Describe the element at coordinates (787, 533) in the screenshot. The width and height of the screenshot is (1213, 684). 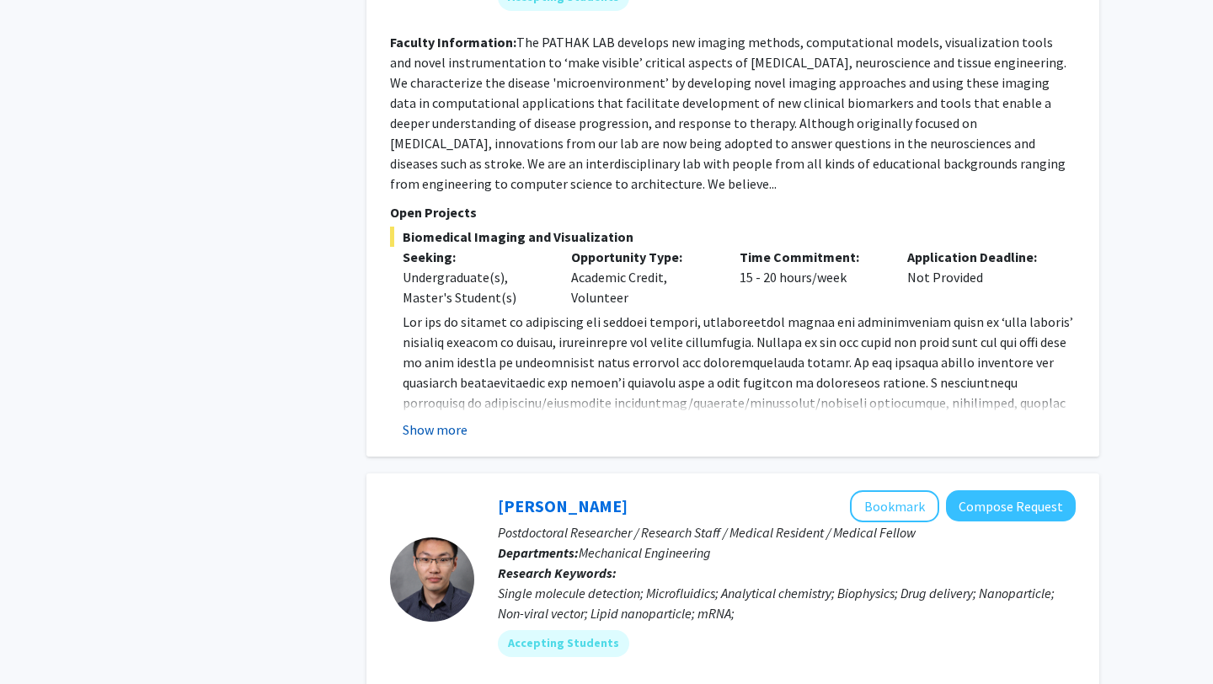
I see `p: Postdoctoral Researcher / Research Staff / Medical Resident / Medical Fellow` at that location.